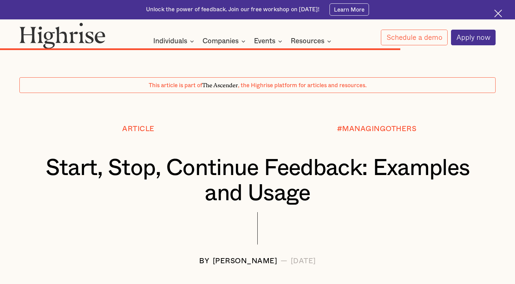 The image size is (515, 284). What do you see at coordinates (302, 85) in the screenshot?
I see `span: , the Highrise platform for articles and resources.` at bounding box center [302, 85].